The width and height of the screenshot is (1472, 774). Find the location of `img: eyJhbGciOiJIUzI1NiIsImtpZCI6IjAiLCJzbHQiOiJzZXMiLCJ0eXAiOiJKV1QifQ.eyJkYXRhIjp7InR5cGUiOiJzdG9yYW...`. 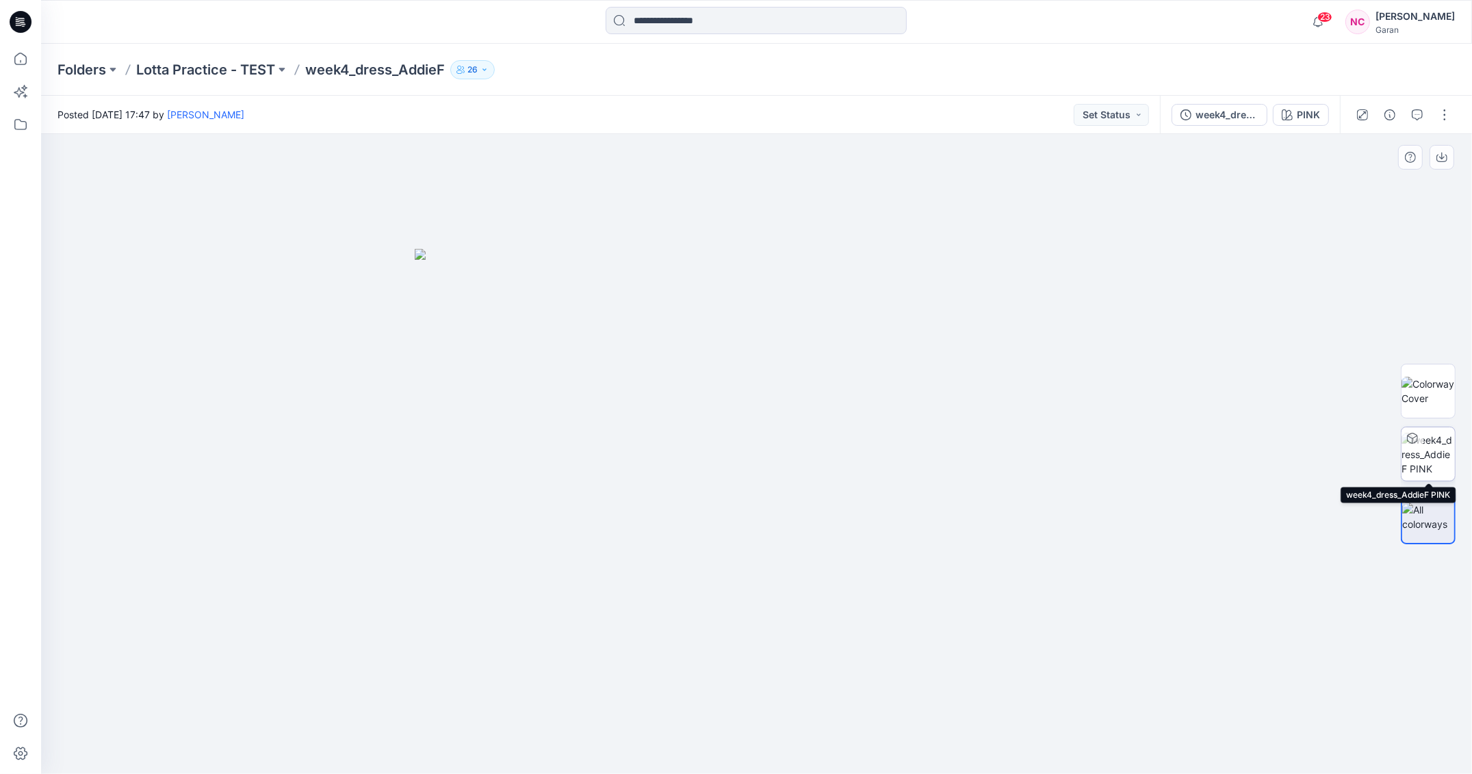

img: eyJhbGciOiJIUzI1NiIsImtpZCI6IjAiLCJzbHQiOiJzZXMiLCJ0eXAiOiJKV1QifQ.eyJkYXRhIjp7InR5cGUiOiJzdG9yYW... is located at coordinates (757, 512).